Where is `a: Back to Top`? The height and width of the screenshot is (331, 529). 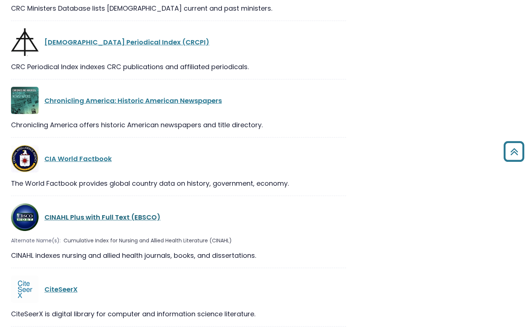 a: Back to Top is located at coordinates (514, 151).